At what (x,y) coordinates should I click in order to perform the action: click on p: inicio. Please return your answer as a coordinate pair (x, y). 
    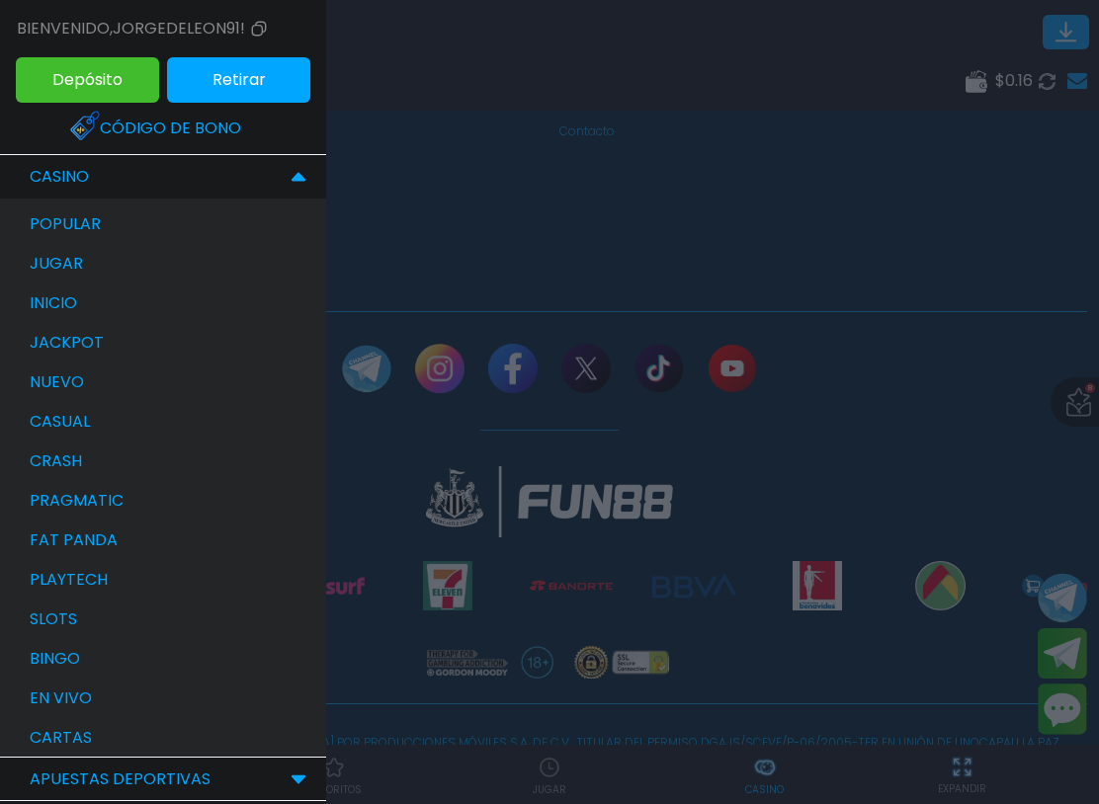
    Looking at the image, I should click on (53, 303).